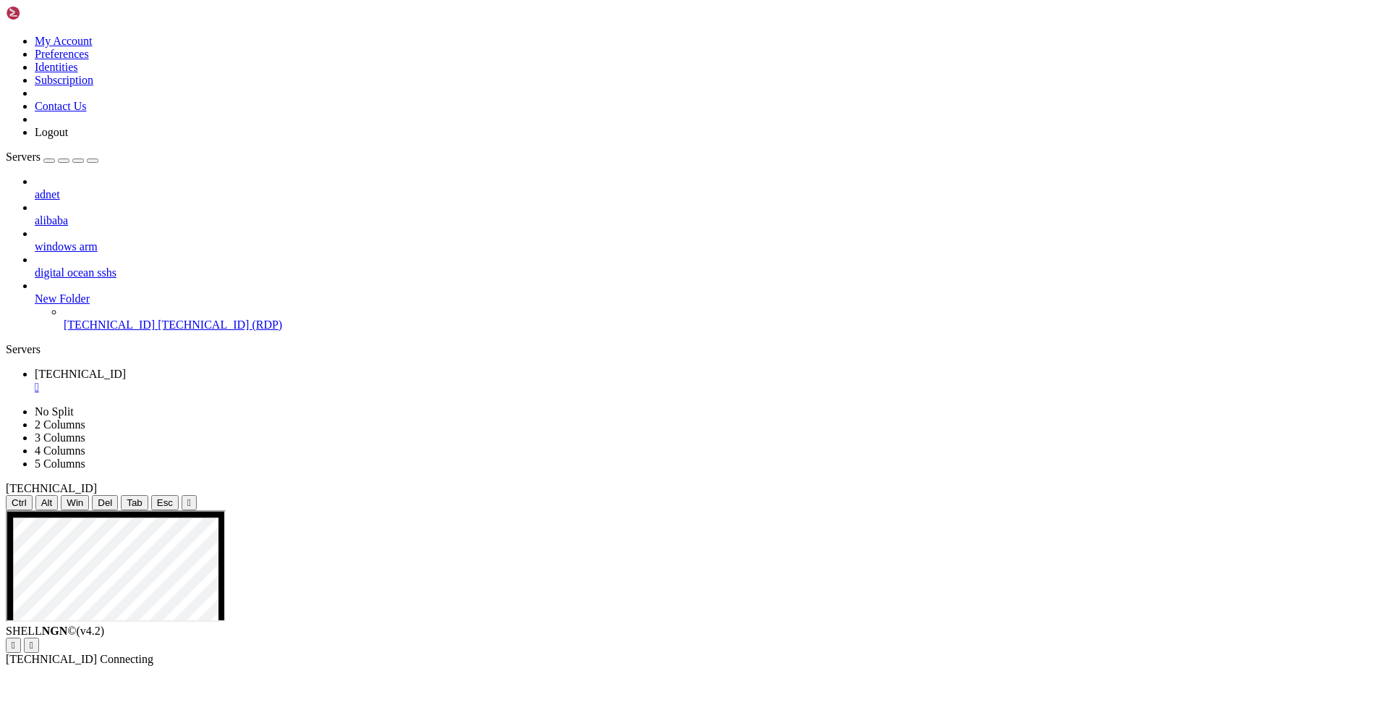 This screenshot has width=1389, height=705. What do you see at coordinates (51, 132) in the screenshot?
I see `a: Logout` at bounding box center [51, 132].